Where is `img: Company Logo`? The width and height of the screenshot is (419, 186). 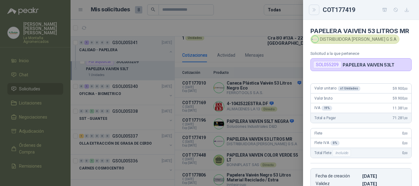 img: Company Logo is located at coordinates (315, 39).